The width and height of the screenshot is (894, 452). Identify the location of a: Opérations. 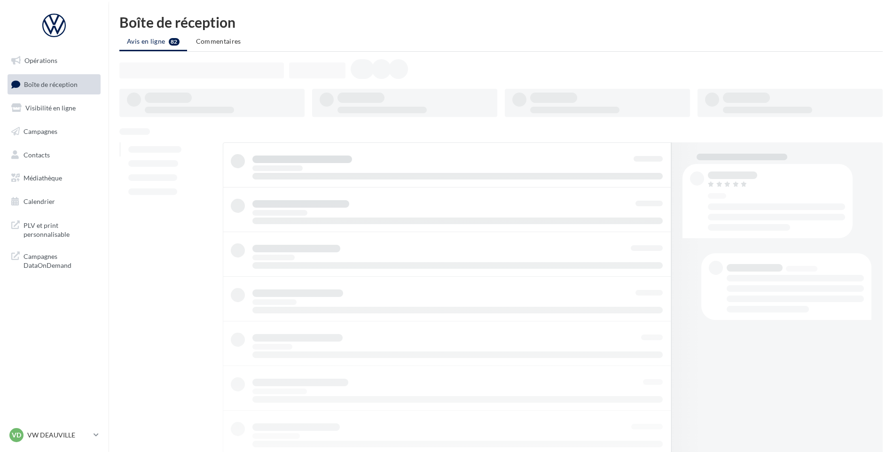
(54, 61).